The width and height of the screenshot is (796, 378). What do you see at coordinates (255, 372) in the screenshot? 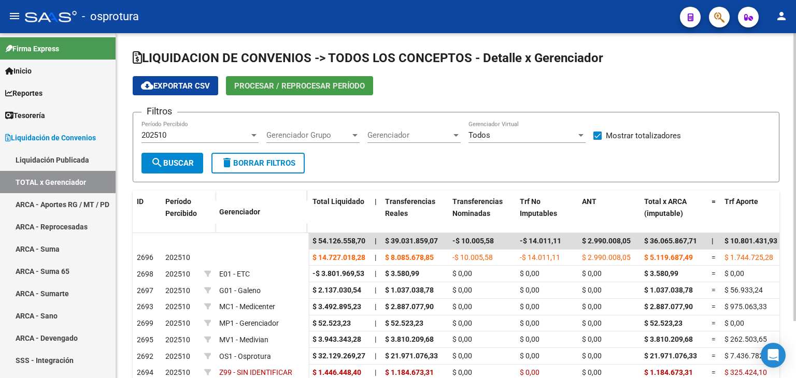
I see `span: Z99 - SIN IDENTIFICAR` at bounding box center [255, 372].